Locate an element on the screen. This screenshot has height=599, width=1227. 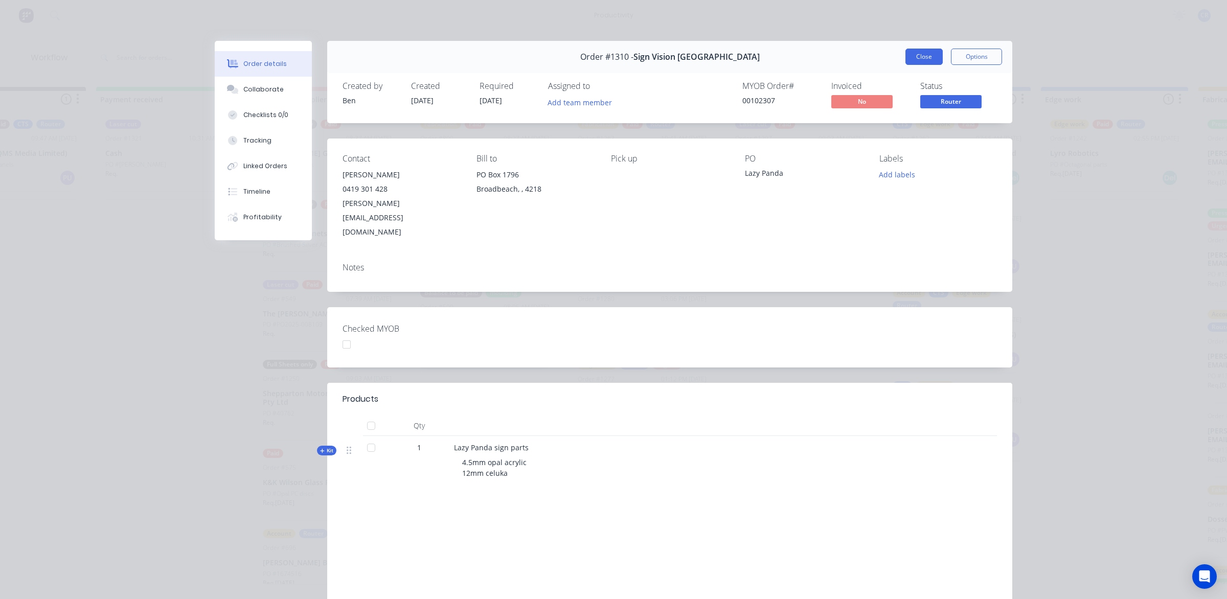
div: Open Intercom Messenger is located at coordinates (1204, 577).